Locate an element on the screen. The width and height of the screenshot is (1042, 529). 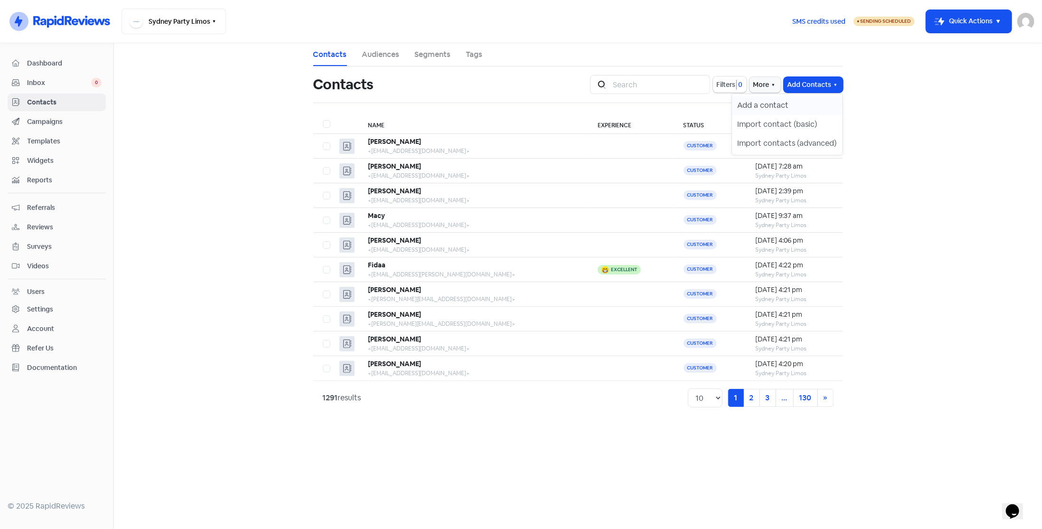
a: Sending Scheduled is located at coordinates (884, 21).